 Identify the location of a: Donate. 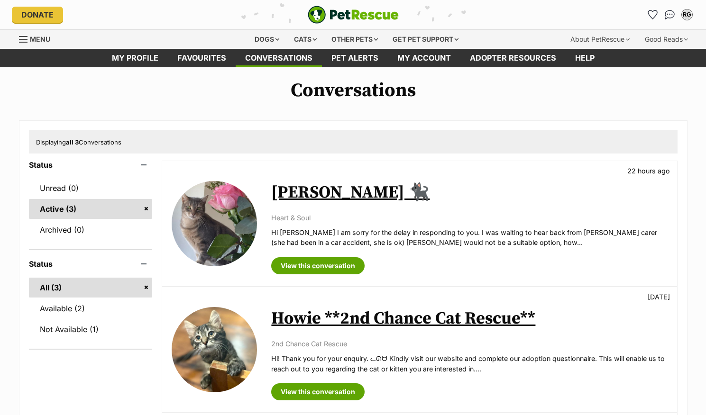
(37, 15).